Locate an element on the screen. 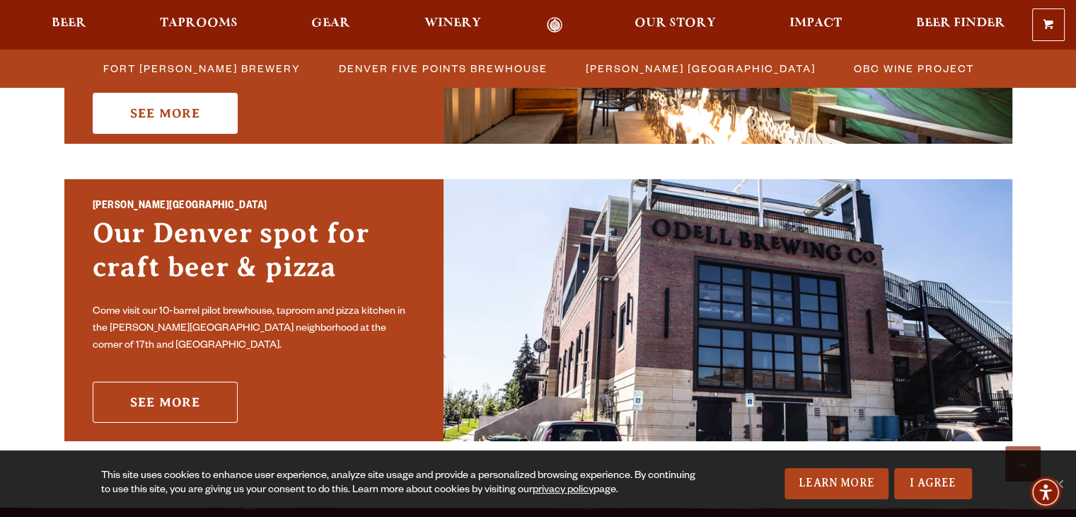 The width and height of the screenshot is (1076, 517). div: Accessibility Menu is located at coordinates (1046, 492).